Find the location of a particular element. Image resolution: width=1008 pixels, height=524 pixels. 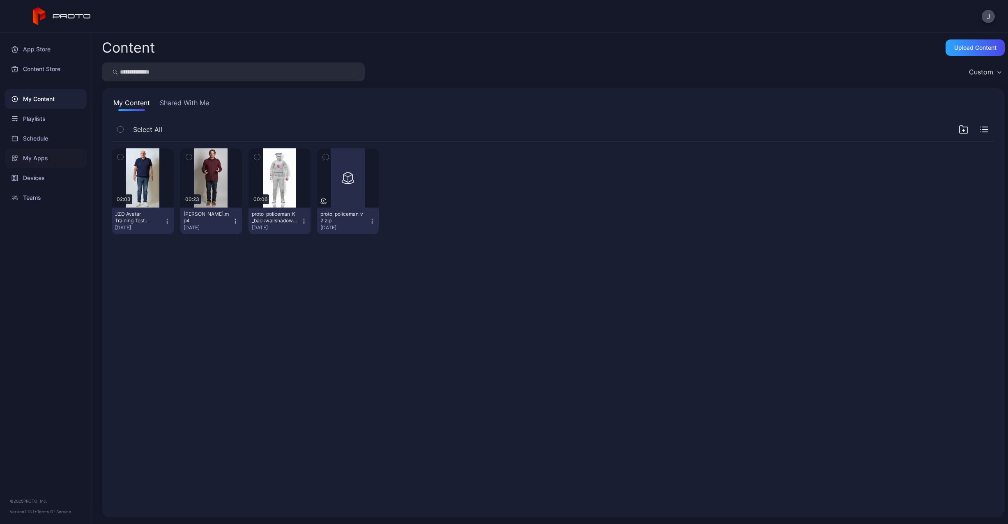

div: Schedule is located at coordinates (46, 138).